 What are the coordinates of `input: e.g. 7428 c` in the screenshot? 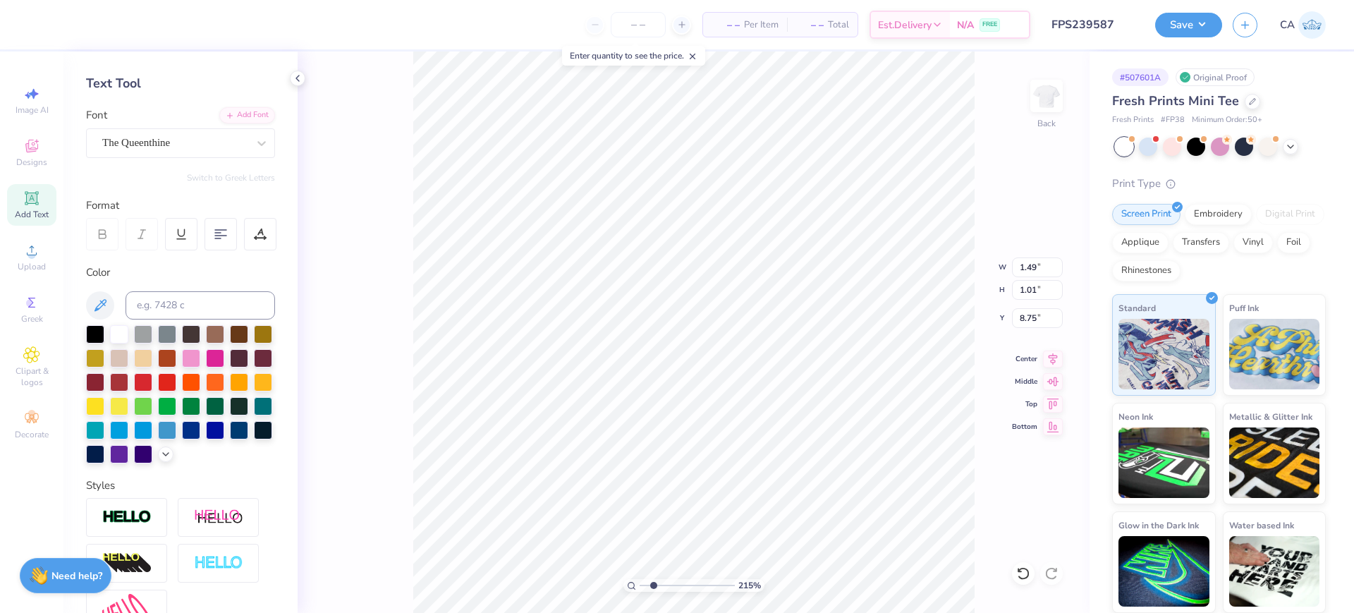 It's located at (200, 305).